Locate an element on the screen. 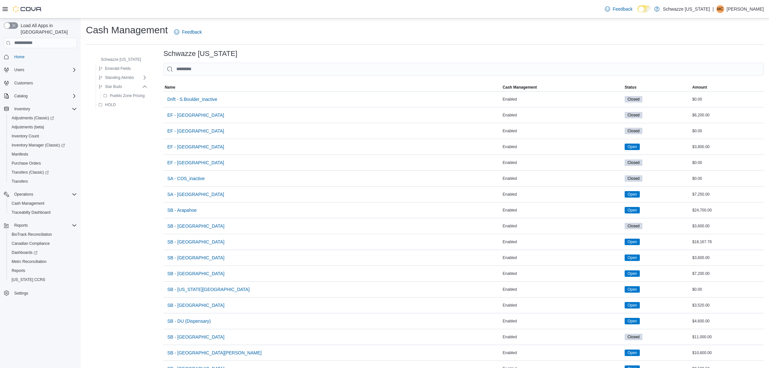 Image resolution: width=769 pixels, height=368 pixels. a: Settings is located at coordinates (21, 293).